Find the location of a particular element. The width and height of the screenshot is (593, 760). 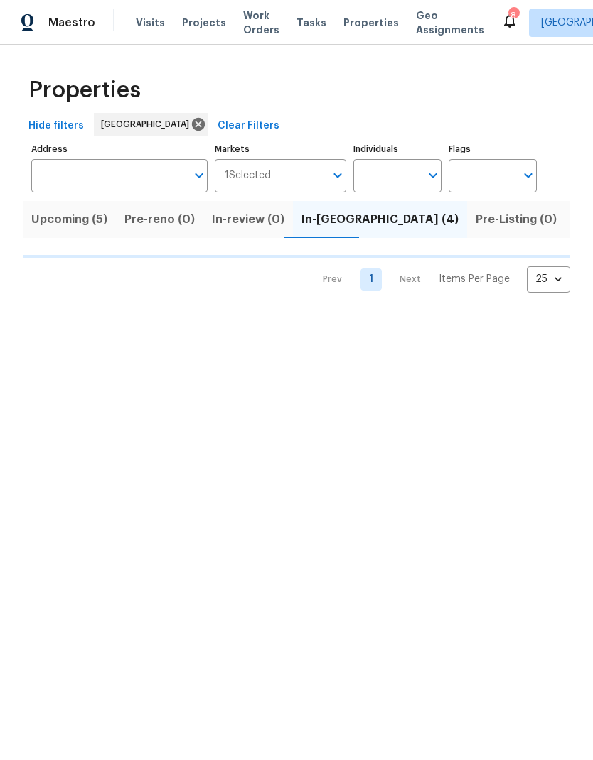

label: Flags is located at coordinates (492, 149).